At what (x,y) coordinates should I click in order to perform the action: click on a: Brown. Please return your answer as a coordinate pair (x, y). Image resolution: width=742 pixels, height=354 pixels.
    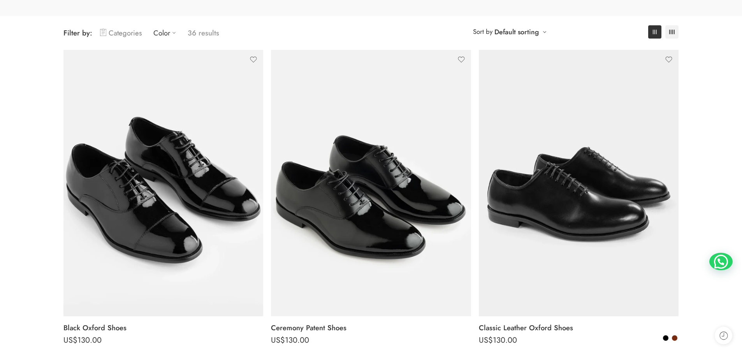
    Looking at the image, I should click on (674, 338).